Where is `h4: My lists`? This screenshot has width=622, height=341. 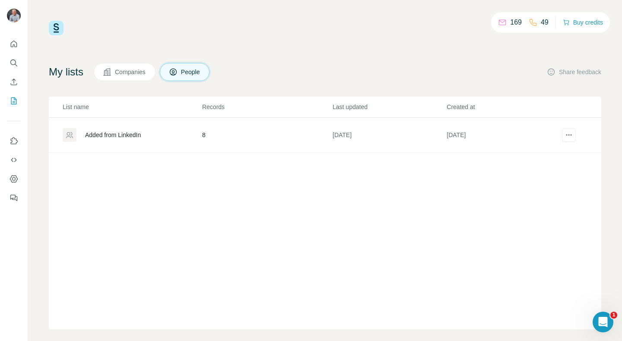 h4: My lists is located at coordinates (66, 72).